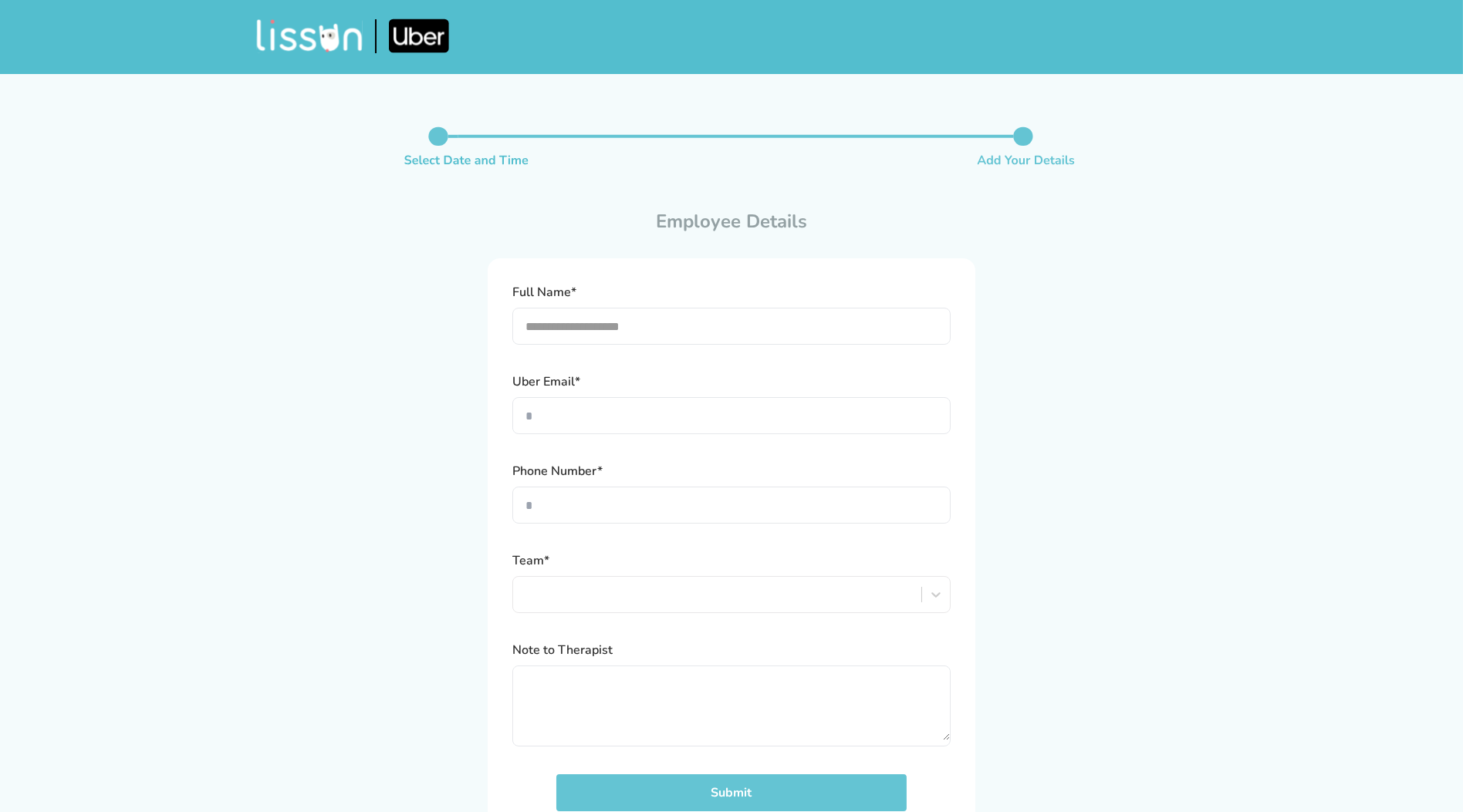 The image size is (1463, 812). What do you see at coordinates (732, 471) in the screenshot?
I see `label: Phone Number*` at bounding box center [732, 471].